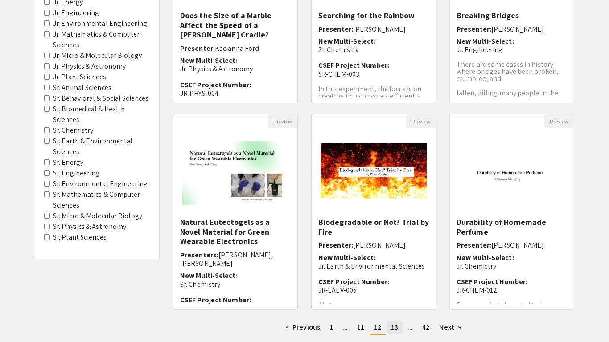 The height and width of the screenshot is (342, 609). What do you see at coordinates (373, 290) in the screenshot?
I see `p: JR-EAEV-005` at bounding box center [373, 290].